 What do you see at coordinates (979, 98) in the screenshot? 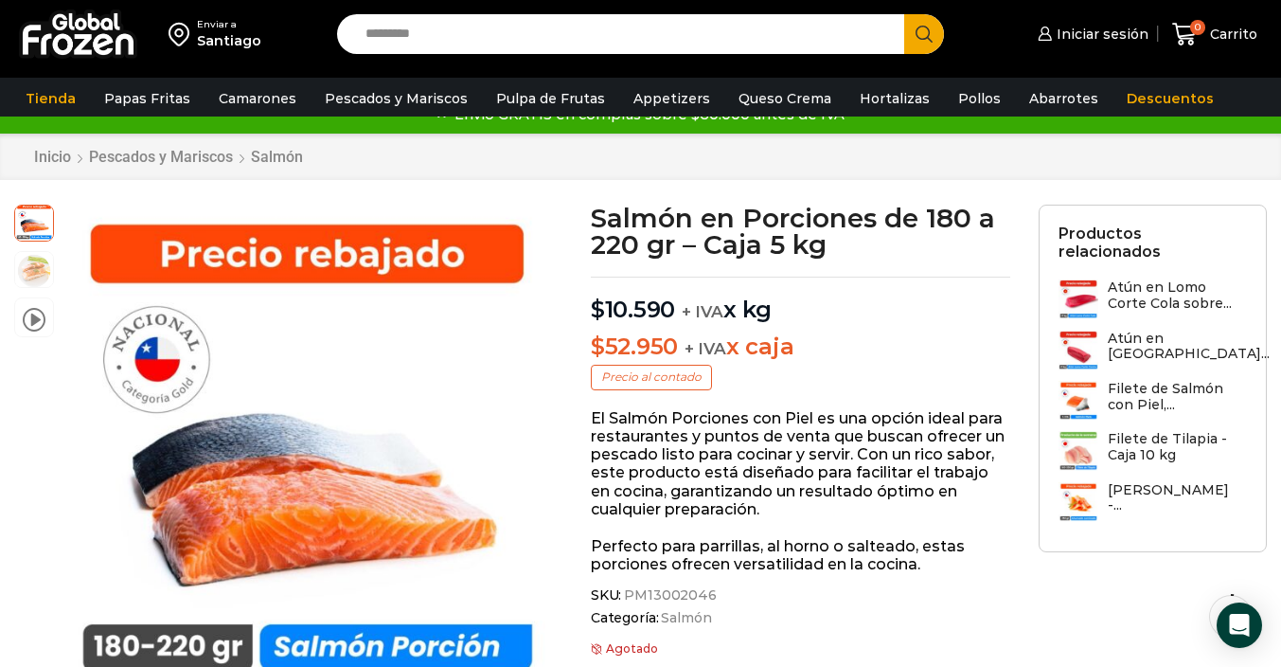
I see `a: Pollos` at bounding box center [979, 98].